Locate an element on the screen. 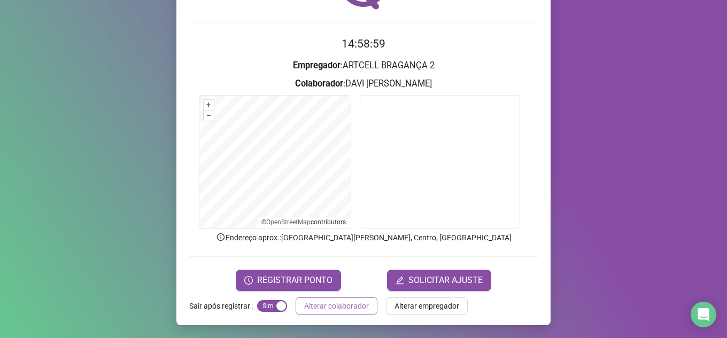  button: Alterar empregador is located at coordinates (427, 306).